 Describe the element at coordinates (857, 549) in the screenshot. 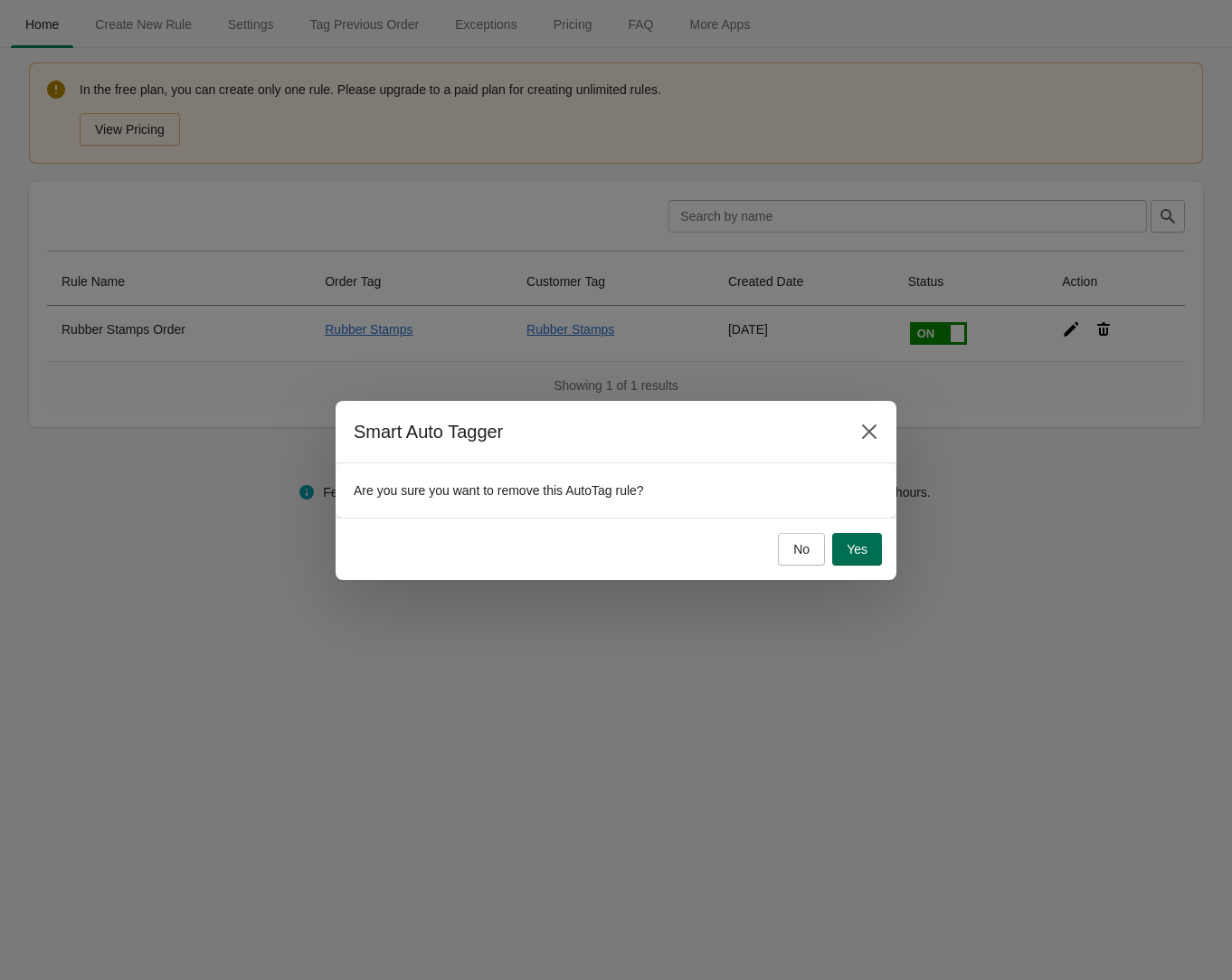

I see `span: Yes` at that location.